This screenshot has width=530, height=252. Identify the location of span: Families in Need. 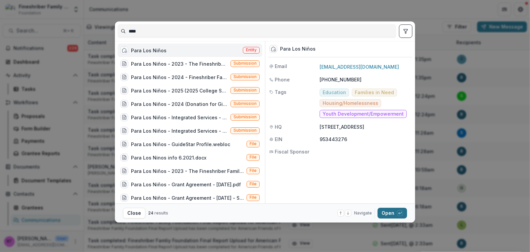
(374, 92).